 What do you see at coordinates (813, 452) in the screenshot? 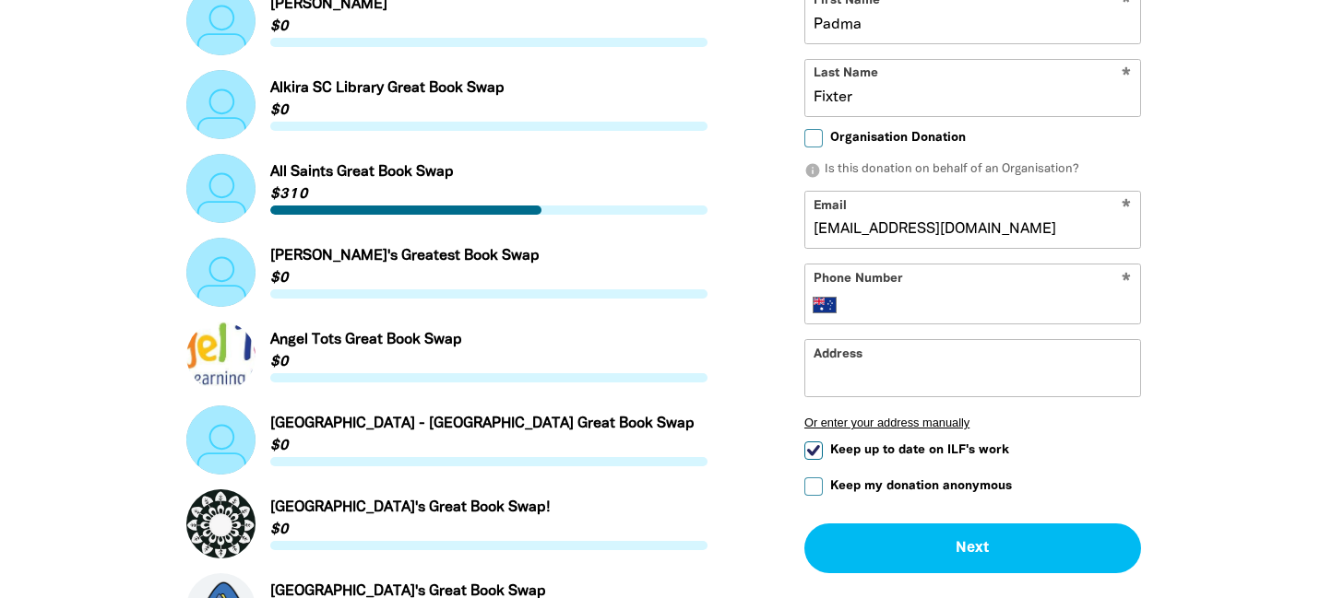
I see `input: Keep up to date on ILF's work` at bounding box center [813, 452].